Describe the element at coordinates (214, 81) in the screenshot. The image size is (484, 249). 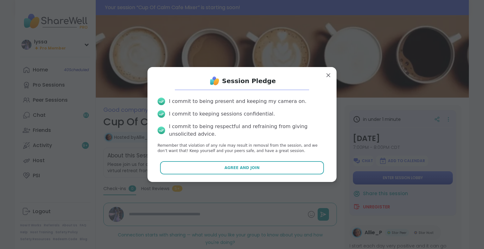
I see `img: ShareWell Logo` at that location.